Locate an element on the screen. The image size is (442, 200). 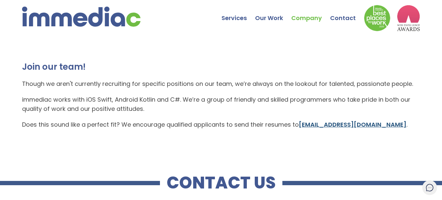
a: Services is located at coordinates (238, 13).